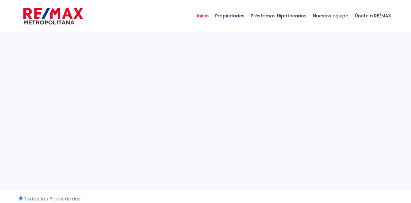 Image resolution: width=411 pixels, height=203 pixels. Describe the element at coordinates (279, 16) in the screenshot. I see `span: Préstamos Hipotecarios` at that location.